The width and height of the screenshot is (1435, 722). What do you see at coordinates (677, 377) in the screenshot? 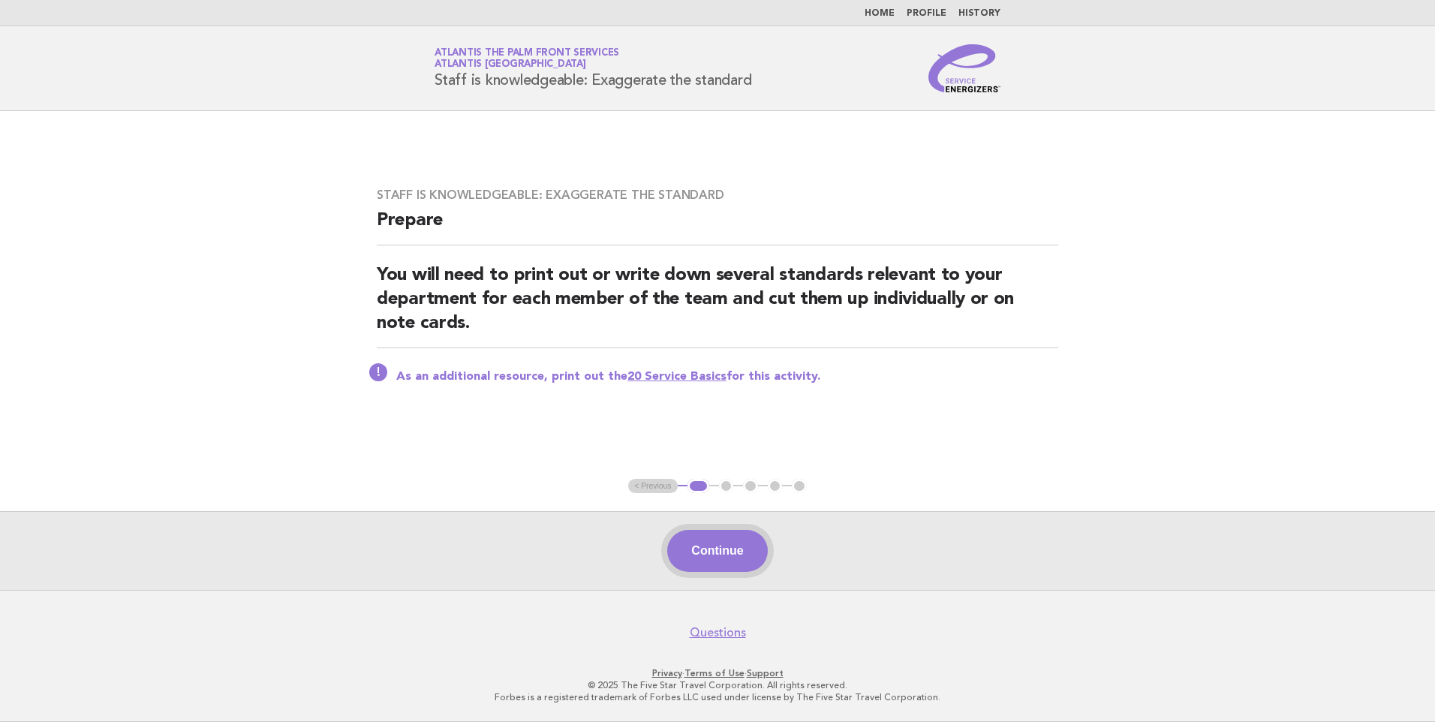
I see `a: 20 Service Basics` at bounding box center [677, 377].